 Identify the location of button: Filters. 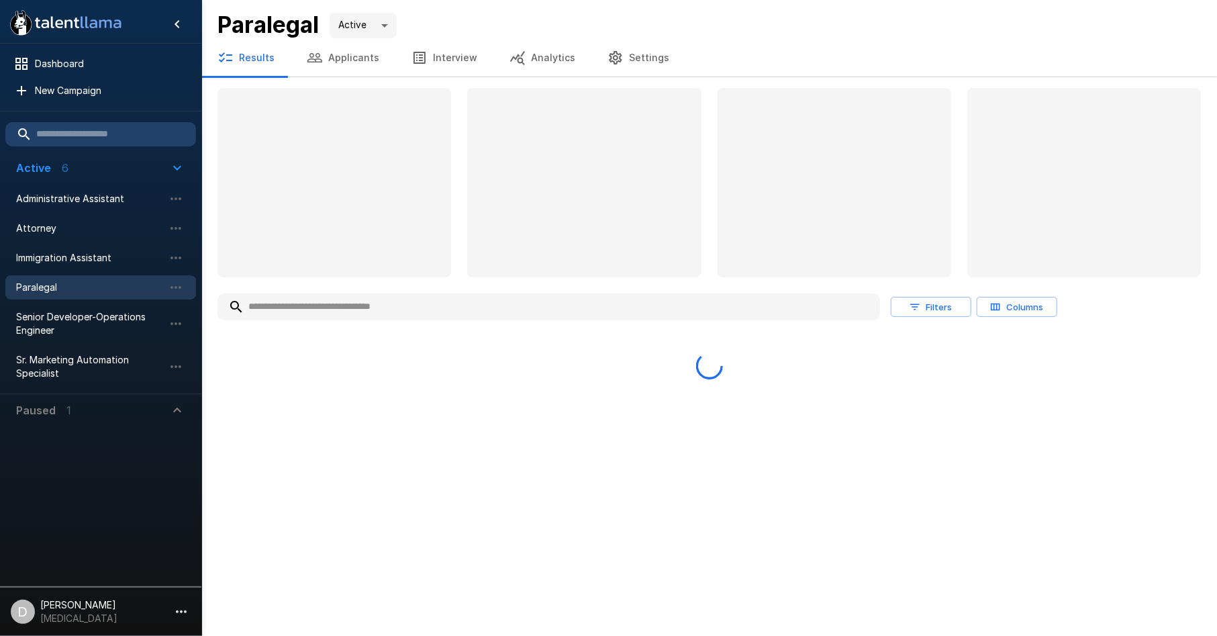
(931, 307).